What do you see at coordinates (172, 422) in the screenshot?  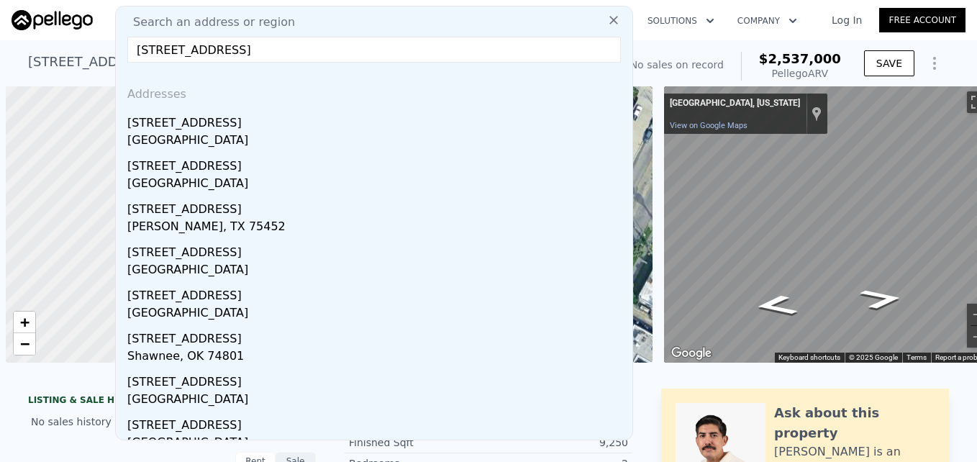 I see `div: No sales history record for this property.` at bounding box center [172, 422].